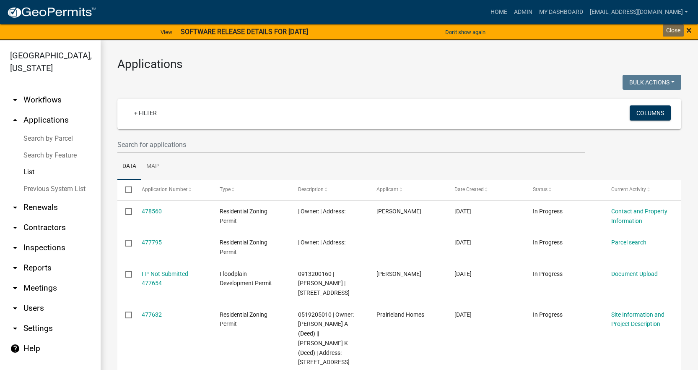 The height and width of the screenshot is (370, 698). Describe the element at coordinates (167, 32) in the screenshot. I see `a: View` at that location.